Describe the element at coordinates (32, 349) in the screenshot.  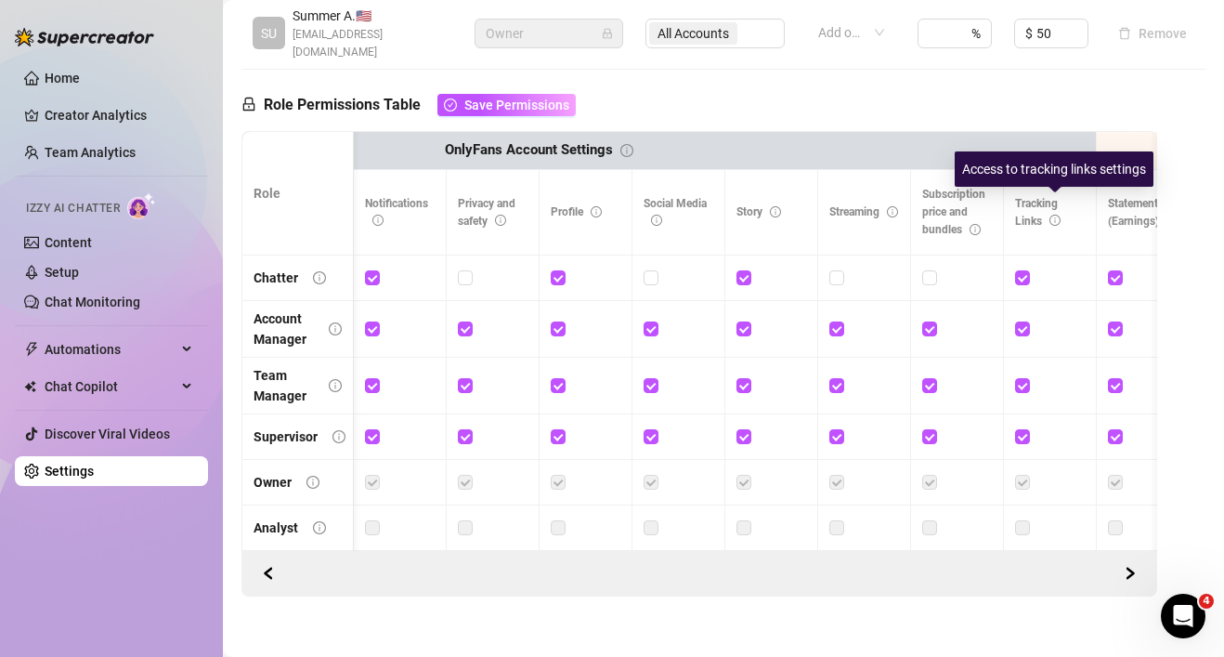
I see `span: thunderbolt` at that location.